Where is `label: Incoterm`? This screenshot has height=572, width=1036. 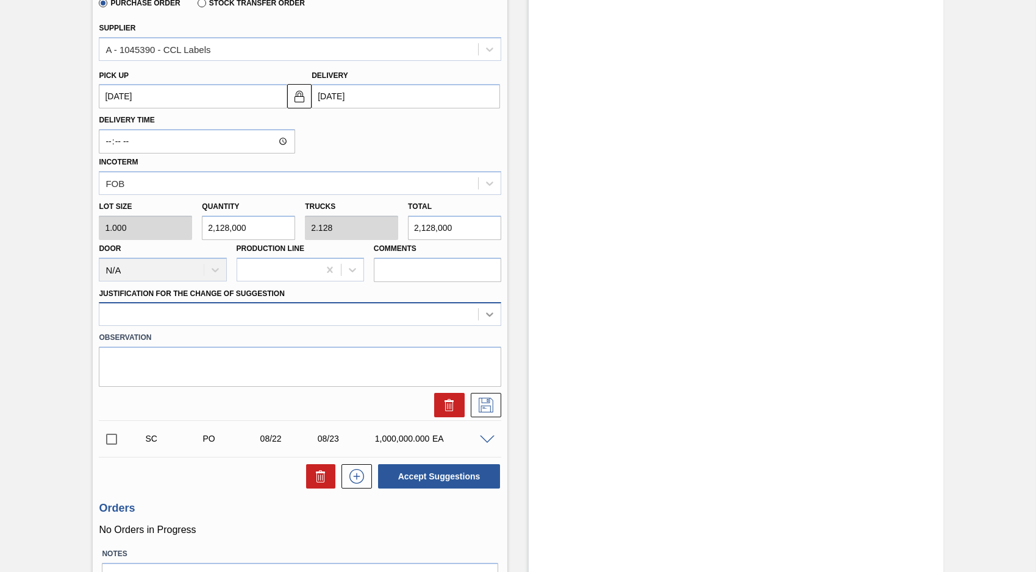 label: Incoterm is located at coordinates (118, 162).